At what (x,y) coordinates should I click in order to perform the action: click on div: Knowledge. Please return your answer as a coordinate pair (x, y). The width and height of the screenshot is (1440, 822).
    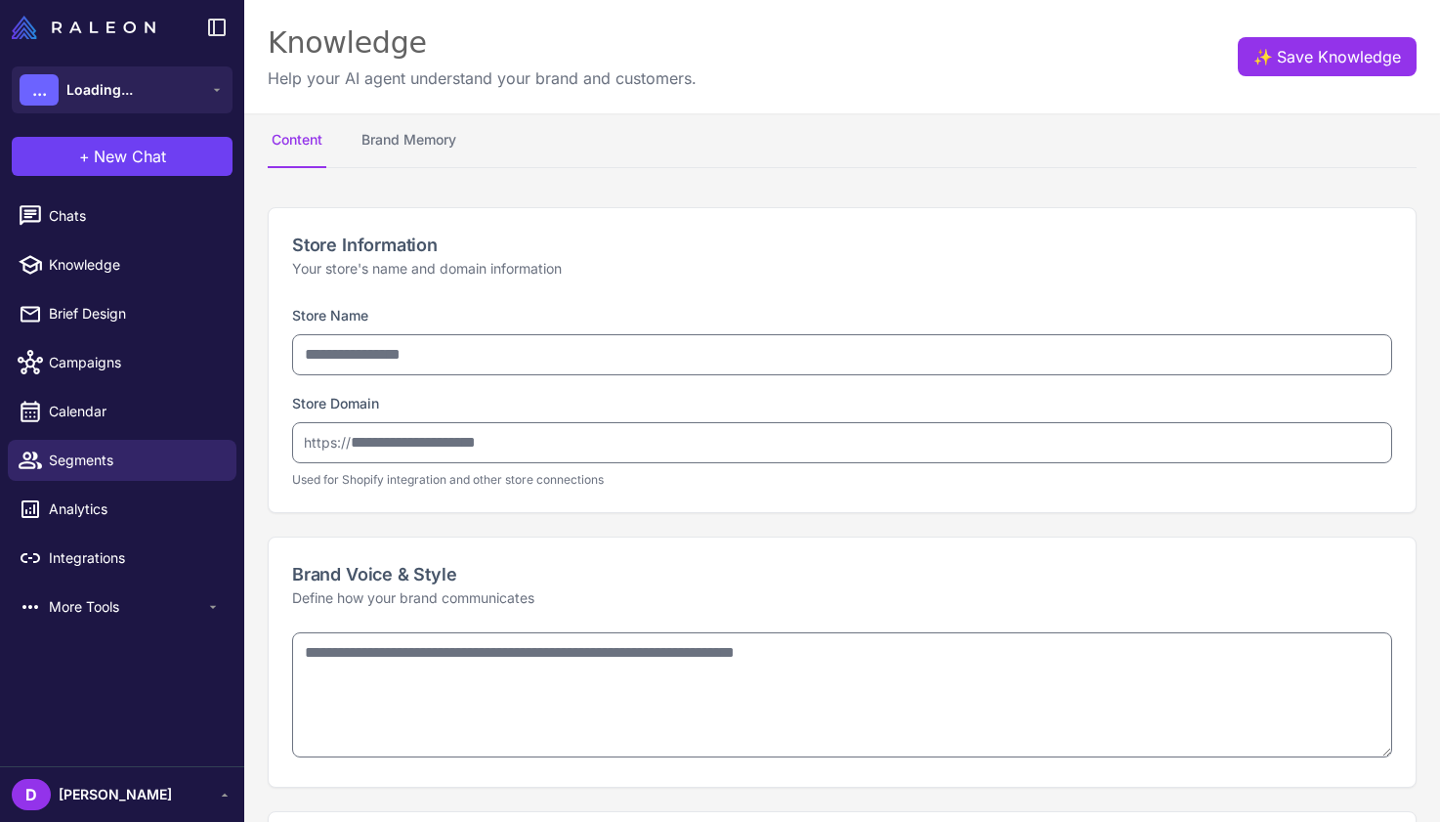
    Looking at the image, I should click on (482, 43).